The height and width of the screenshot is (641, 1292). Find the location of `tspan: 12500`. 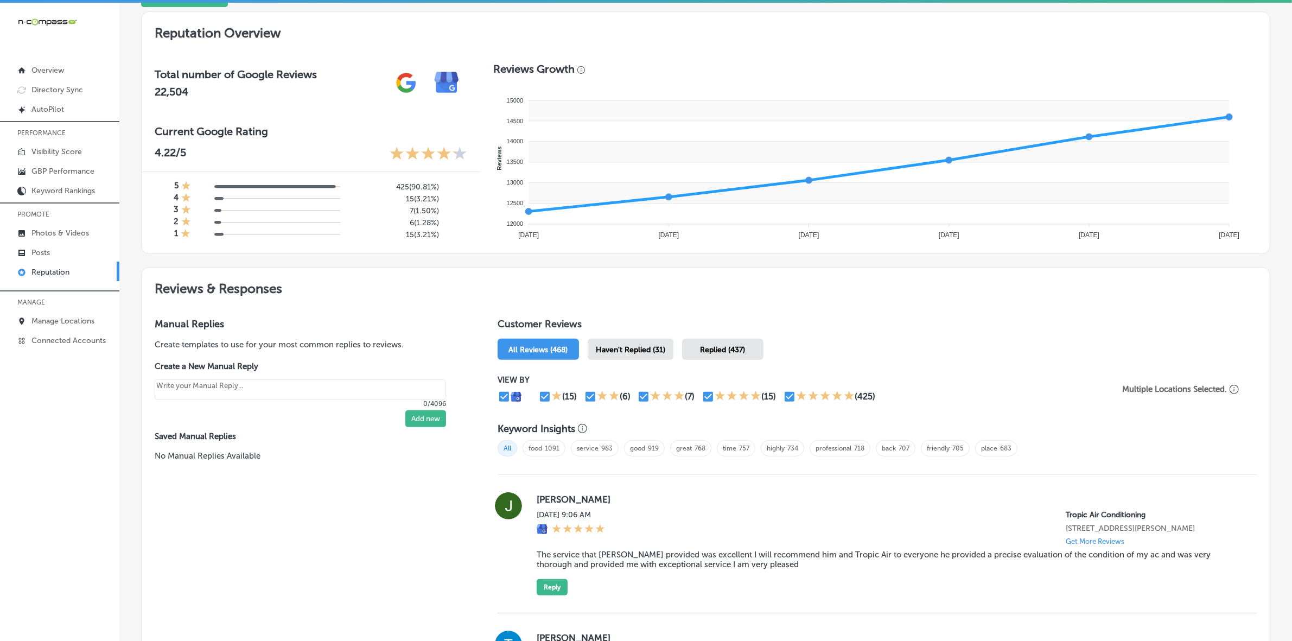

tspan: 12500 is located at coordinates (514, 203).